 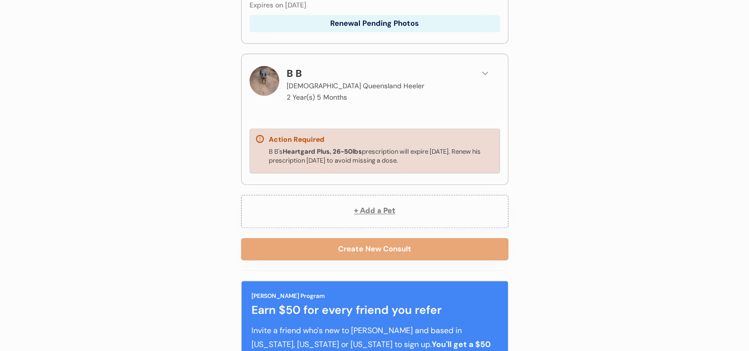 What do you see at coordinates (322, 151) in the screenshot?
I see `strong: Heartgard Plus, 26-50lbs` at bounding box center [322, 151].